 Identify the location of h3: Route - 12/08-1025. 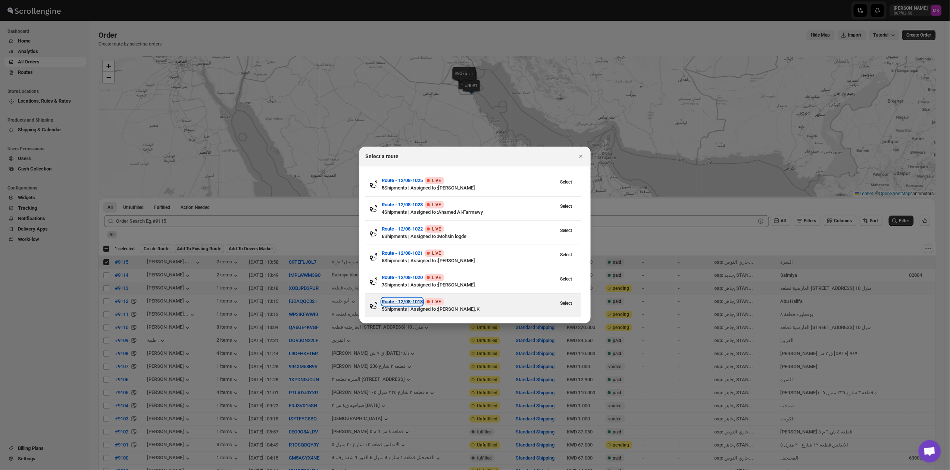
(402, 181).